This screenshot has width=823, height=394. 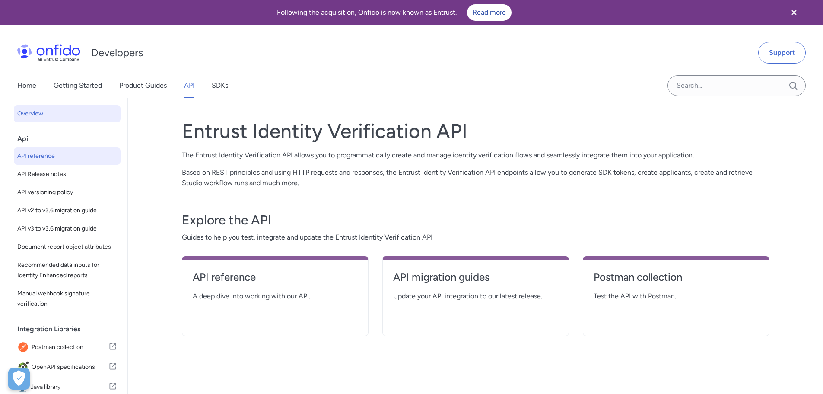 What do you see at coordinates (70, 139) in the screenshot?
I see `div: Api` at bounding box center [70, 139].